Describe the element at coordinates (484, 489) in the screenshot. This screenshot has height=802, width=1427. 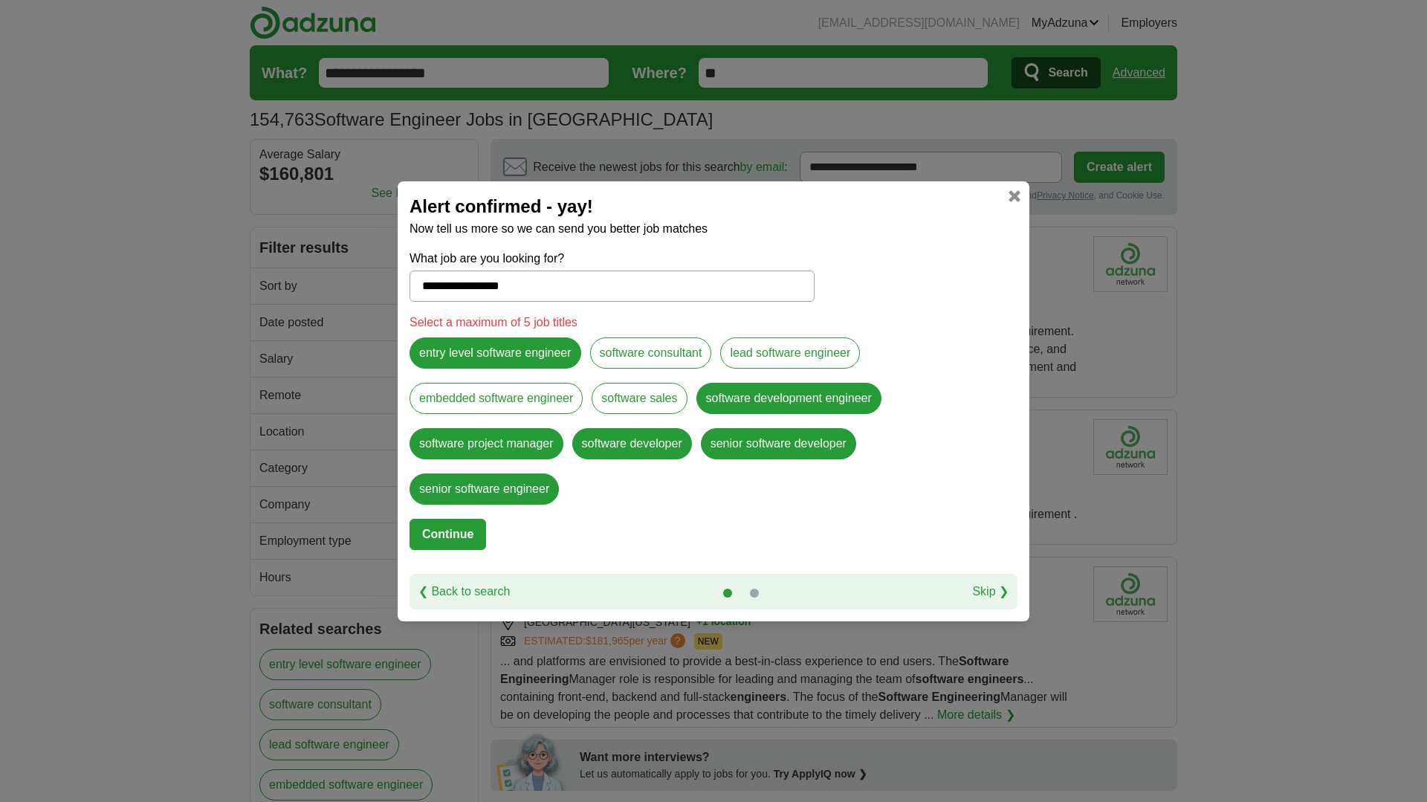
I see `label: senior software engineer` at that location.